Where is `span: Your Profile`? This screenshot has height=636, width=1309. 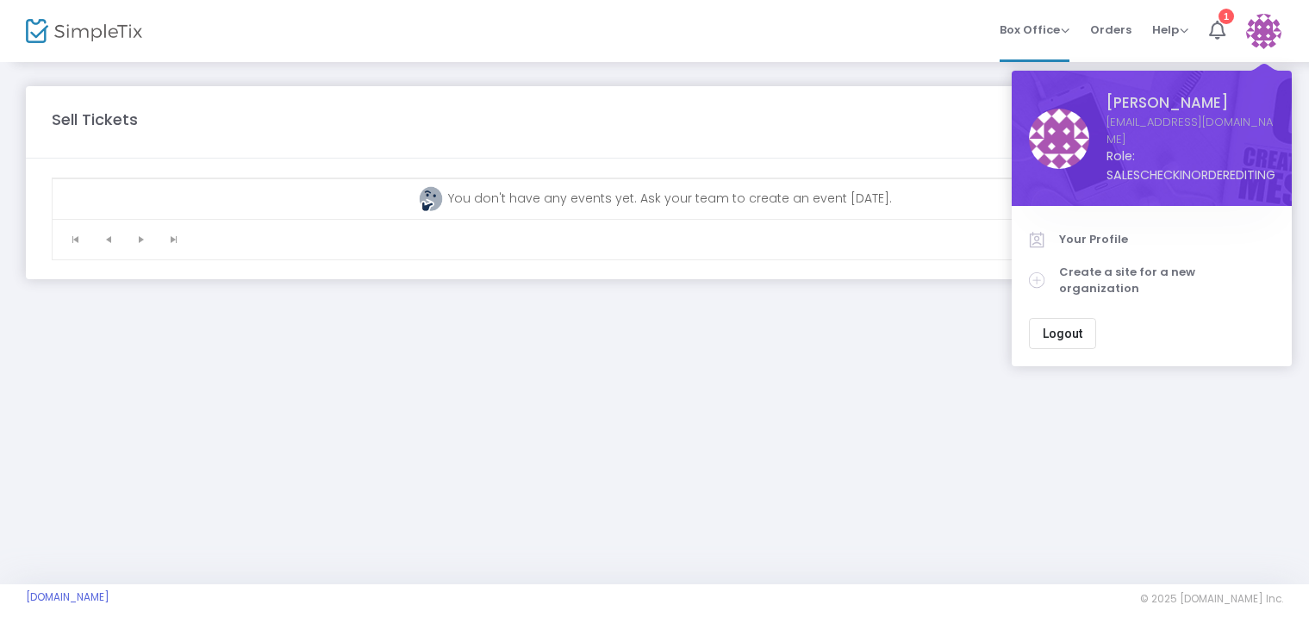
span: Your Profile is located at coordinates (1167, 240).